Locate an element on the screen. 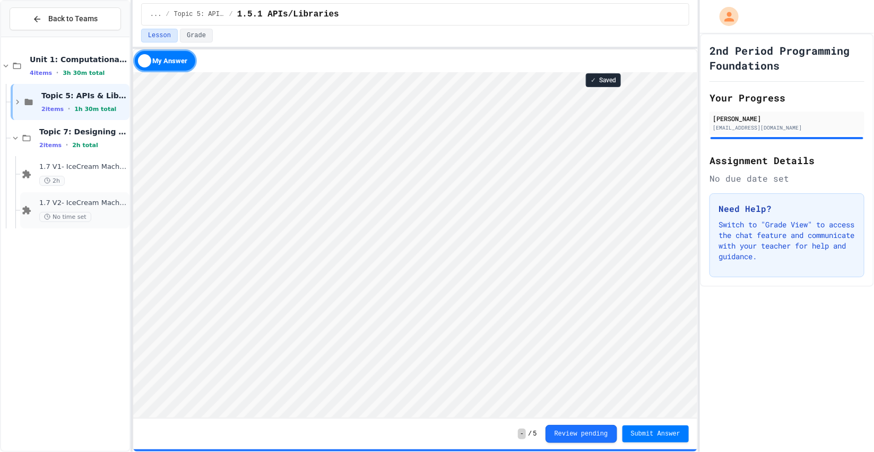 The image size is (874, 452). span: 1.7 V2- IceCream Machine Project is located at coordinates (83, 203).